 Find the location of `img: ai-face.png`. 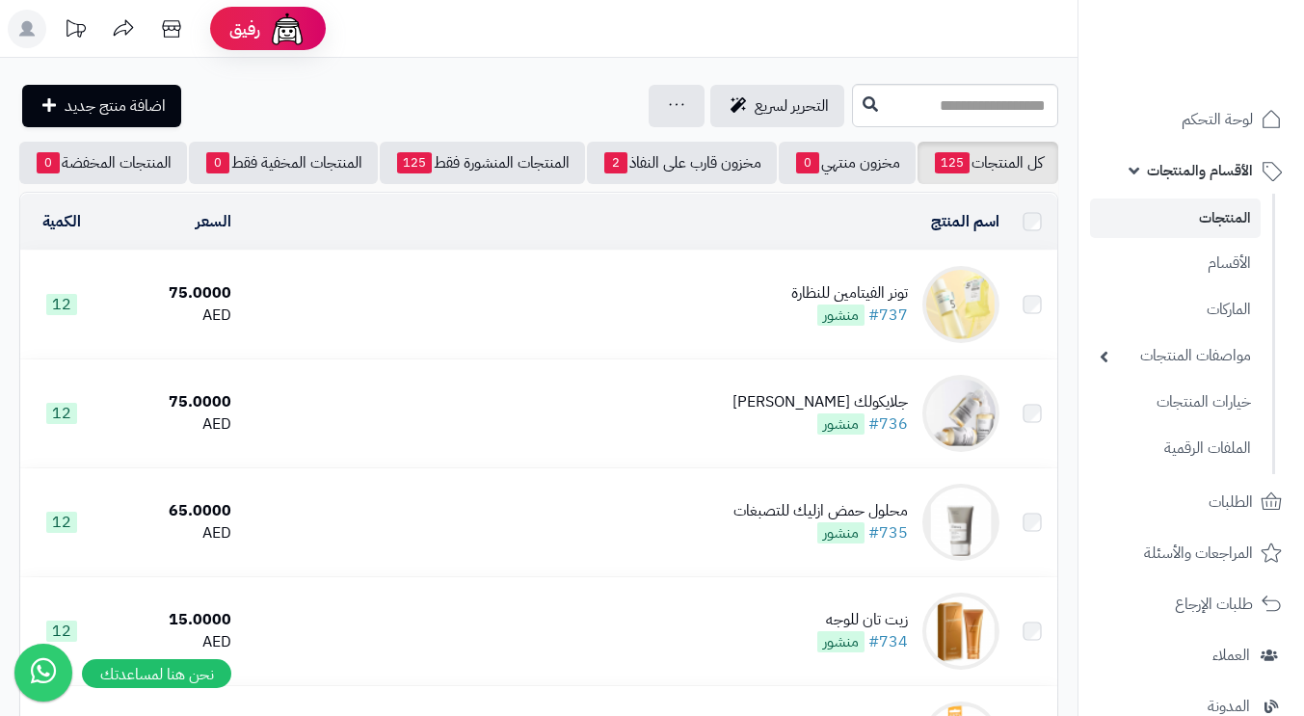

img: ai-face.png is located at coordinates (287, 29).